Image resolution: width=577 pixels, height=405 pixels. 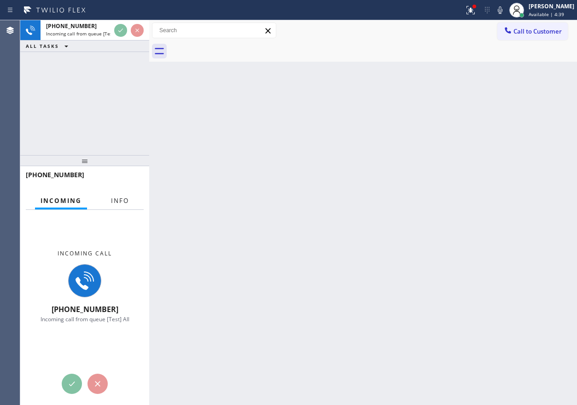 I want to click on button: Info, so click(x=120, y=201).